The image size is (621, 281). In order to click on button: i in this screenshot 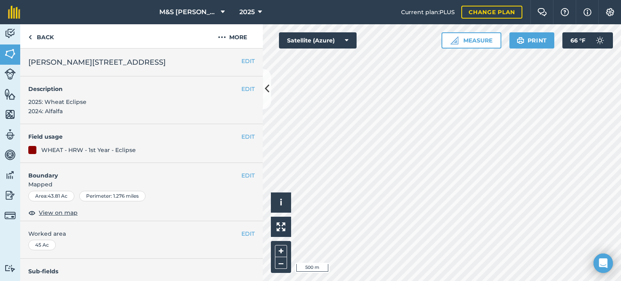, I will do `click(281, 203)`.